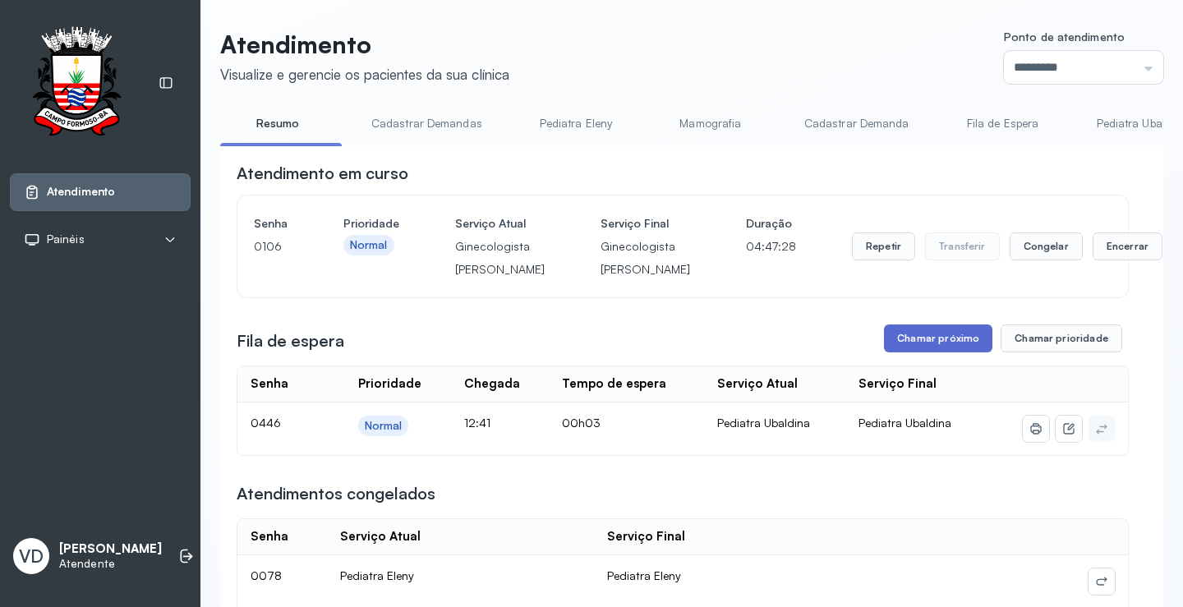  Describe the element at coordinates (1064, 36) in the screenshot. I see `span: Ponto de atendimento` at that location.